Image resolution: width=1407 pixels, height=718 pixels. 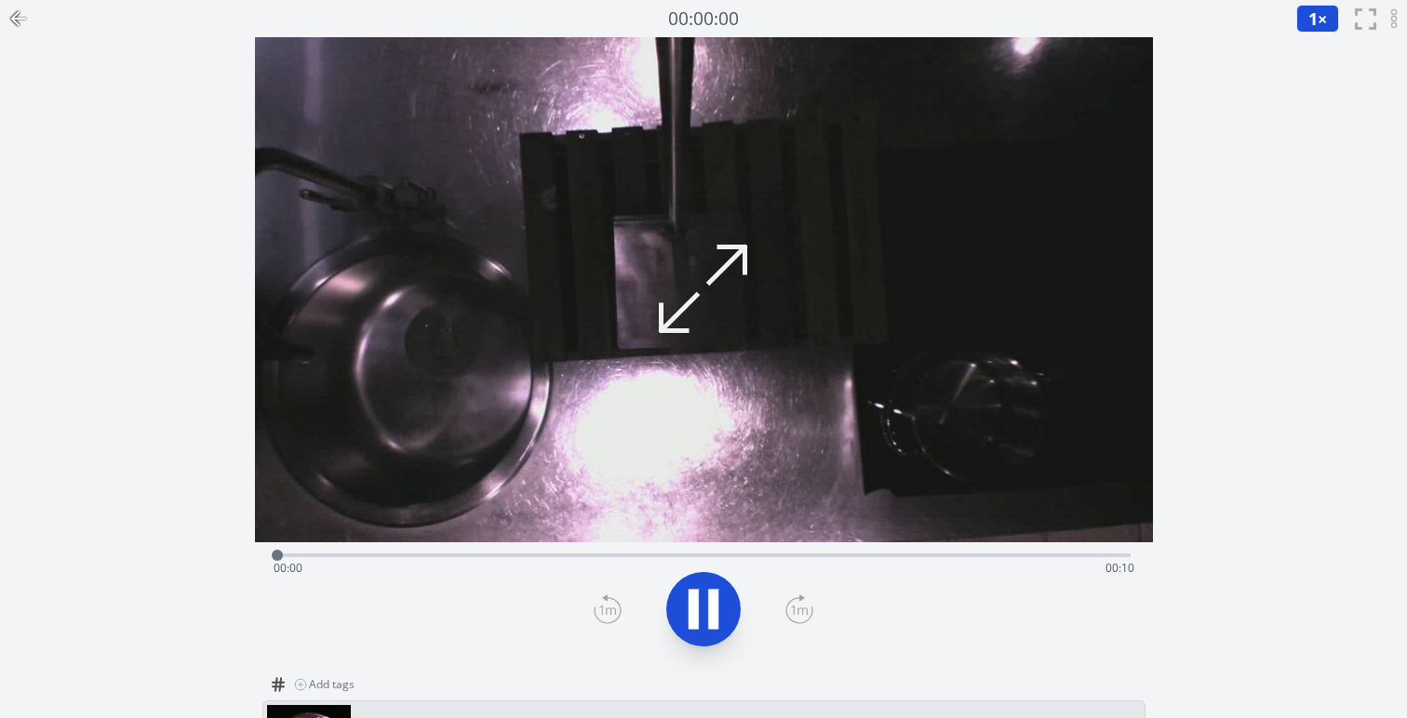 What do you see at coordinates (1313, 19) in the screenshot?
I see `span: 1` at bounding box center [1313, 19].